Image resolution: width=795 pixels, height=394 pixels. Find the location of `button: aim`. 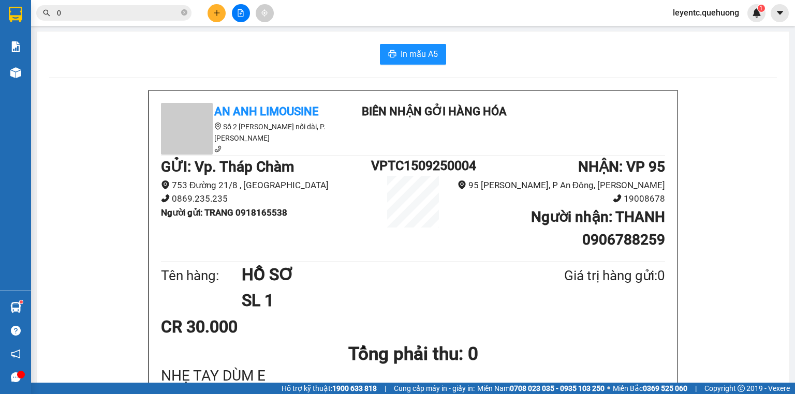

button: aim is located at coordinates (264, 13).